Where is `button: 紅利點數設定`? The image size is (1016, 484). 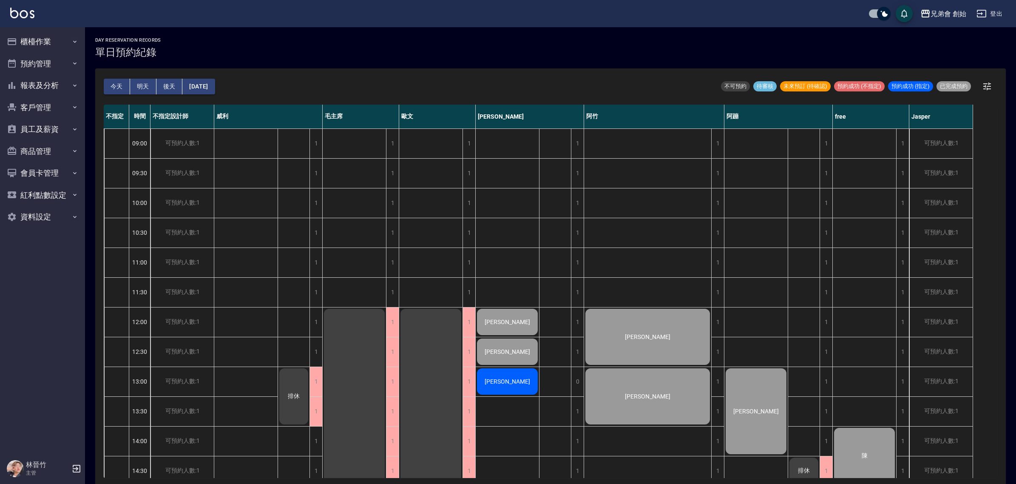 button: 紅利點數設定 is located at coordinates (42, 195).